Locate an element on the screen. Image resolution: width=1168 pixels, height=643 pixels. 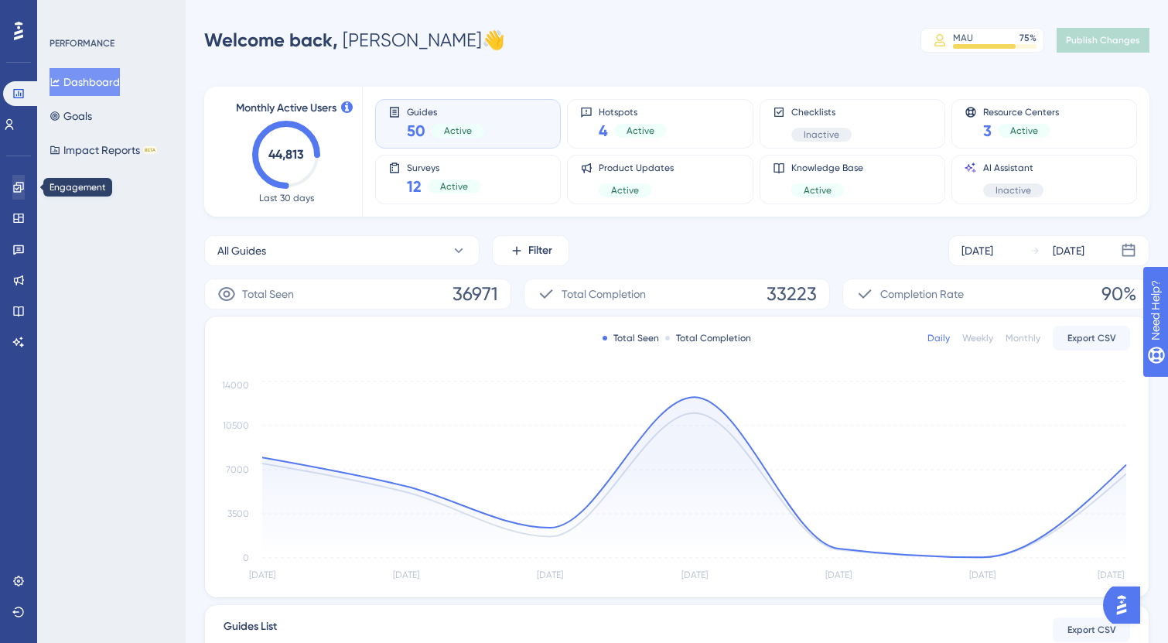
span: 4 is located at coordinates (603, 131).